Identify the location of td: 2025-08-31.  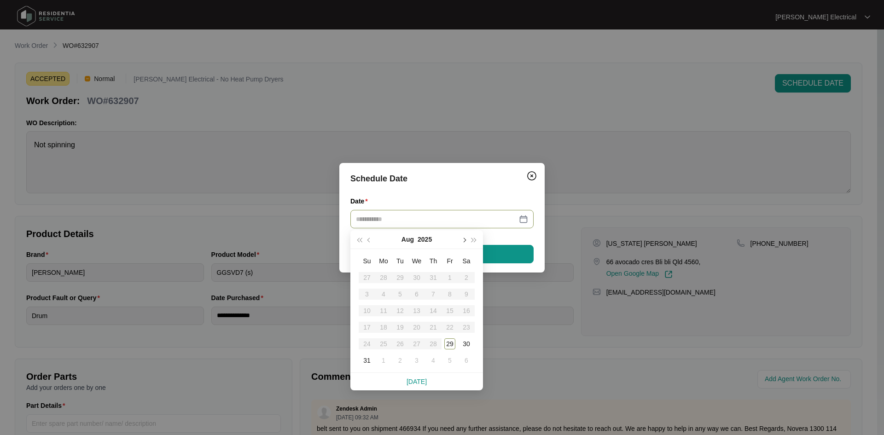
(367, 360).